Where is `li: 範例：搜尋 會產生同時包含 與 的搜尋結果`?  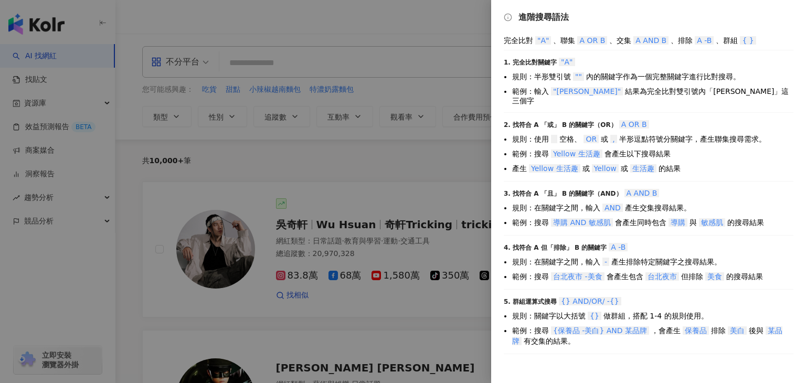
li: 範例：搜尋 會產生同時包含 與 的搜尋結果 is located at coordinates (652, 222).